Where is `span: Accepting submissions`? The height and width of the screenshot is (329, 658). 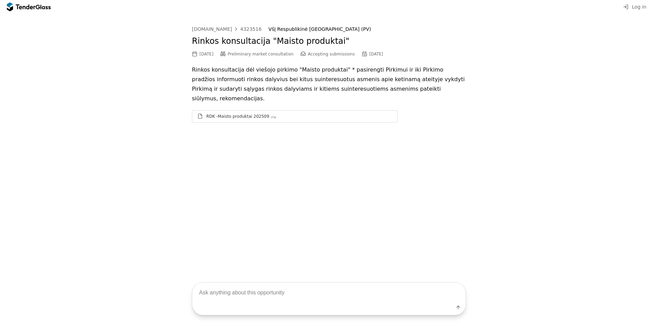
span: Accepting submissions is located at coordinates (331, 54).